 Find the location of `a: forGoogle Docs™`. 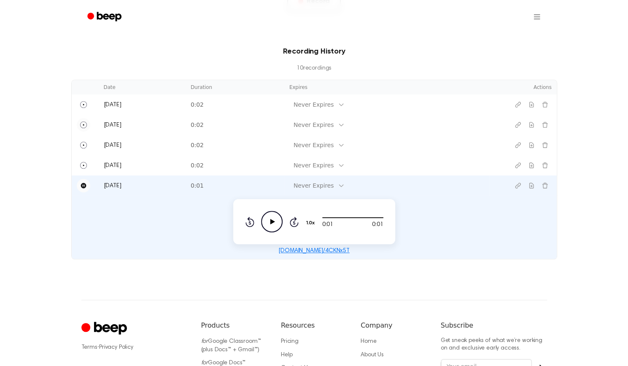

a: forGoogle Docs™ is located at coordinates (224, 363).